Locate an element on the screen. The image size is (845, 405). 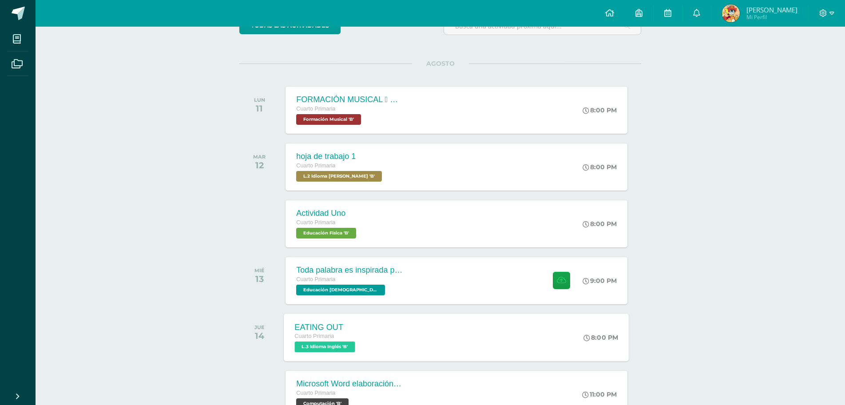
img: dce7f5acc51e8ee687a1fabff937e27f.png is located at coordinates (731, 13).